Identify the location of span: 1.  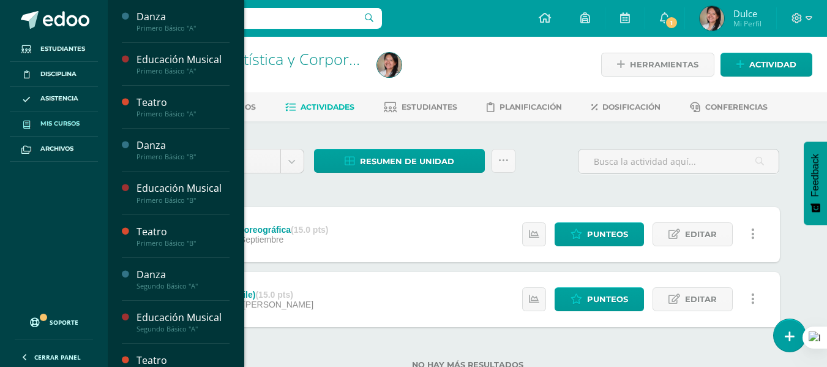
(672, 23).